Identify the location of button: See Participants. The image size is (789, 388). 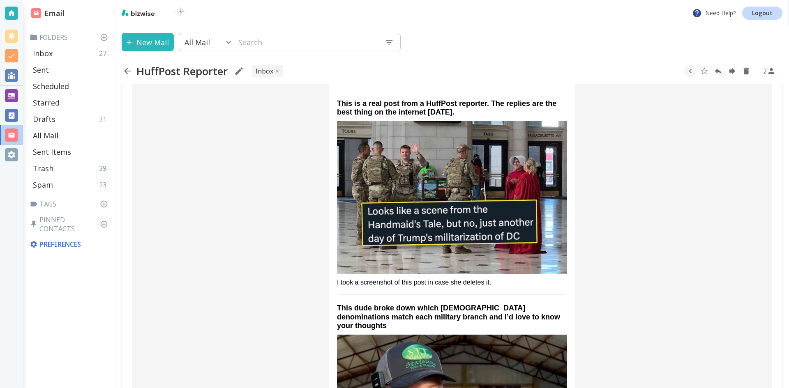
(769, 71).